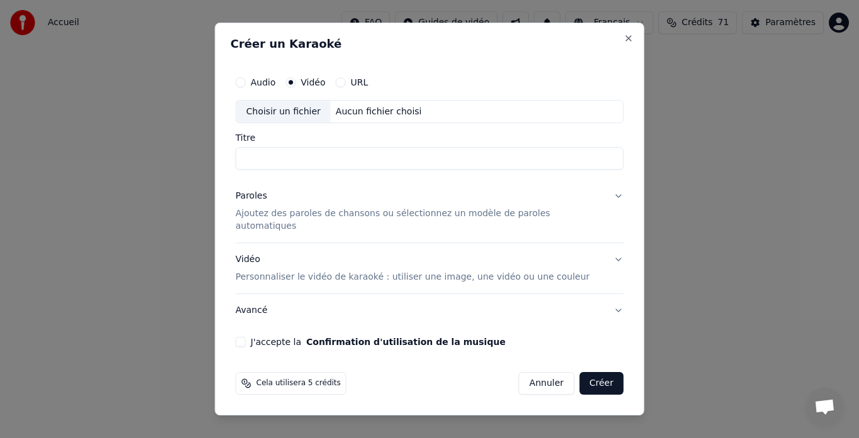  Describe the element at coordinates (379, 112) in the screenshot. I see `div: Aucun fichier choisi` at that location.